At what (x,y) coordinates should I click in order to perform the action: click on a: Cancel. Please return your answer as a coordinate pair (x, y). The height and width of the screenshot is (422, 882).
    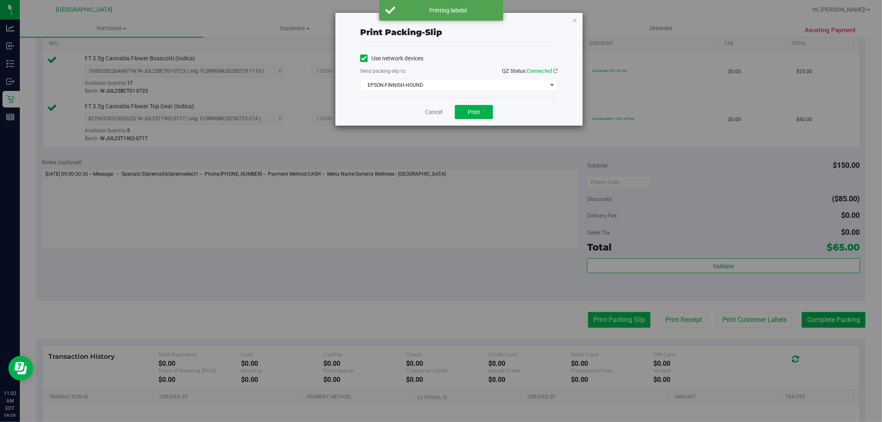
    Looking at the image, I should click on (434, 112).